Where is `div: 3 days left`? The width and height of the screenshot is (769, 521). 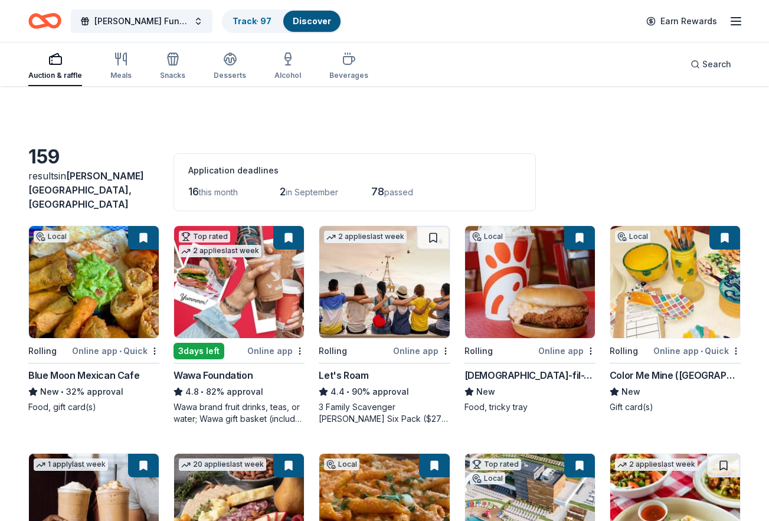 div: 3 days left is located at coordinates (199, 351).